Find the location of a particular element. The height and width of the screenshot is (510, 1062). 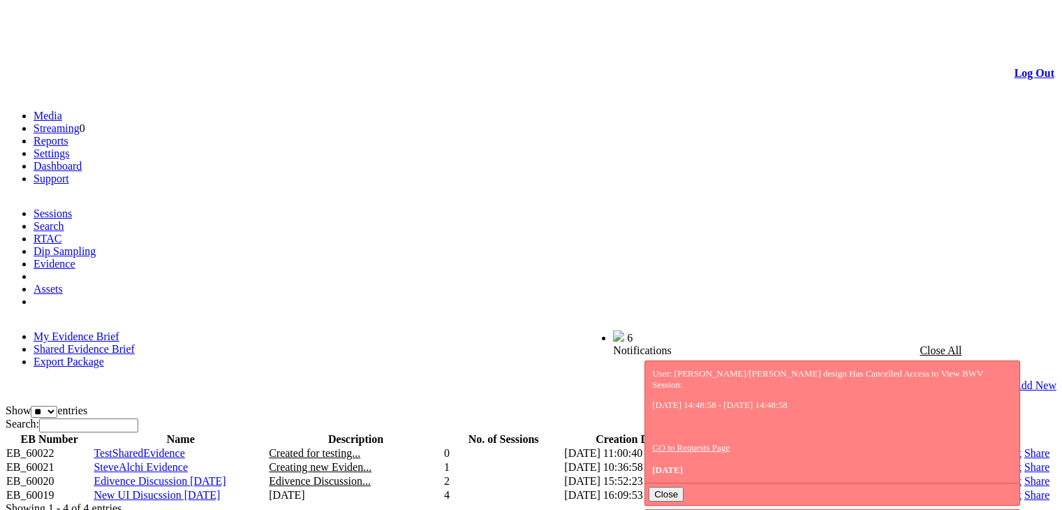

a: Search is located at coordinates (49, 226).